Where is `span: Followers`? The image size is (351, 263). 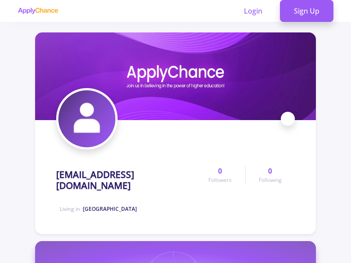 span: Followers is located at coordinates (220, 180).